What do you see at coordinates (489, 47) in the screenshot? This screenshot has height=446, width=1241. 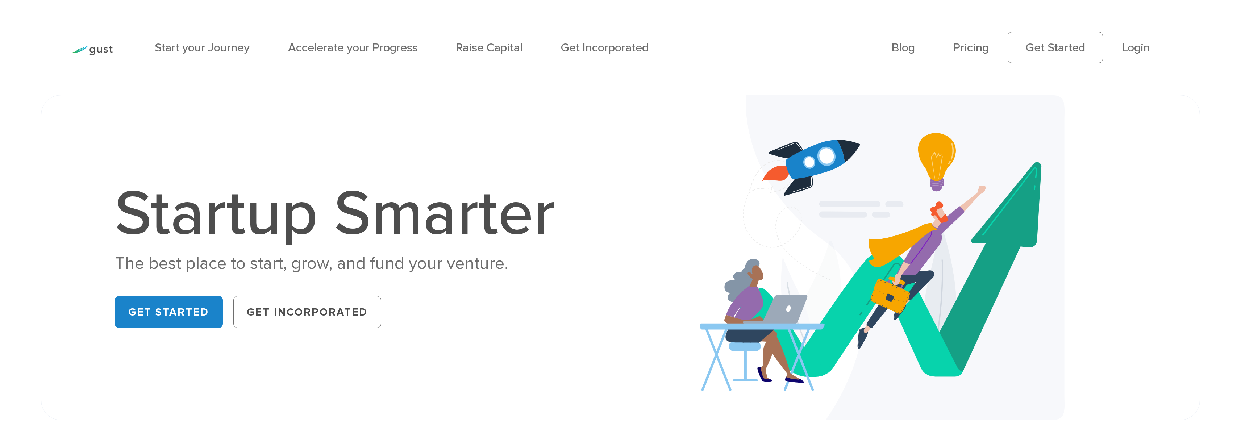 I see `a: Raise Capital` at bounding box center [489, 47].